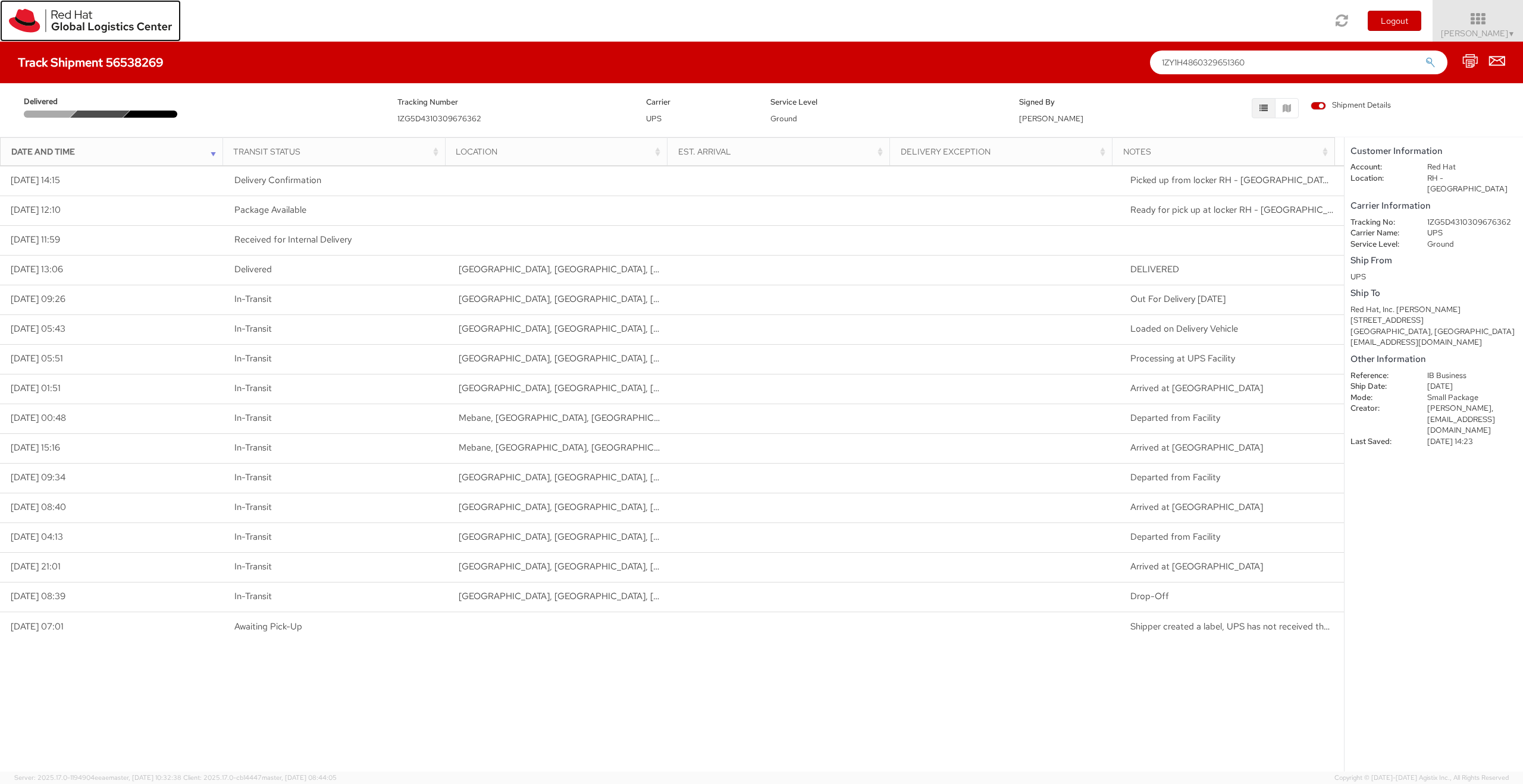 The height and width of the screenshot is (784, 1523). Describe the element at coordinates (886, 102) in the screenshot. I see `h5: Service Level` at that location.